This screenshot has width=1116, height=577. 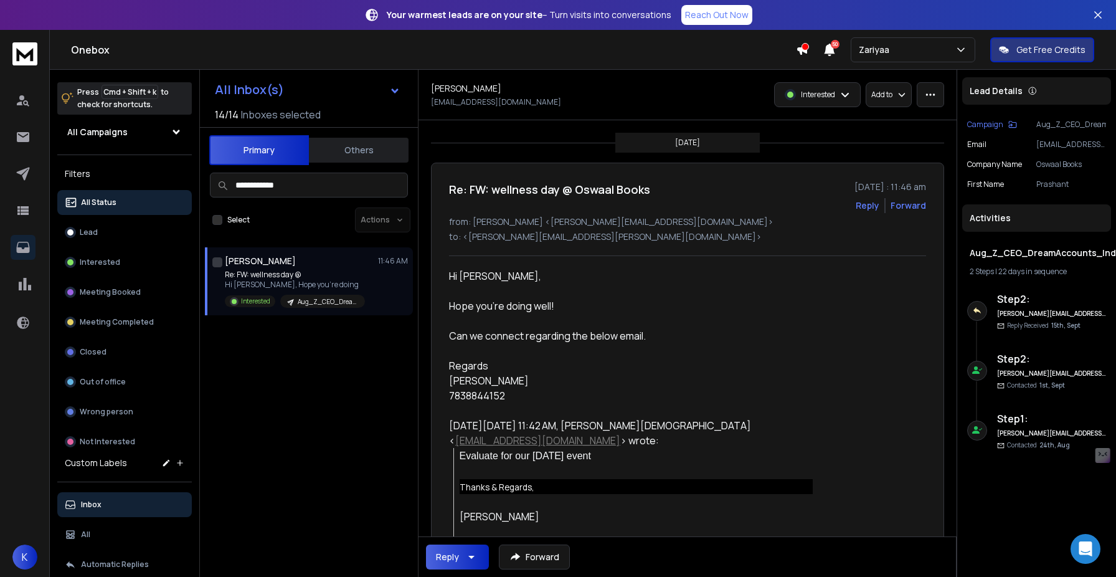 What do you see at coordinates (631, 336) in the screenshot?
I see `div: Can we connect regarding the below email.` at bounding box center [631, 336].